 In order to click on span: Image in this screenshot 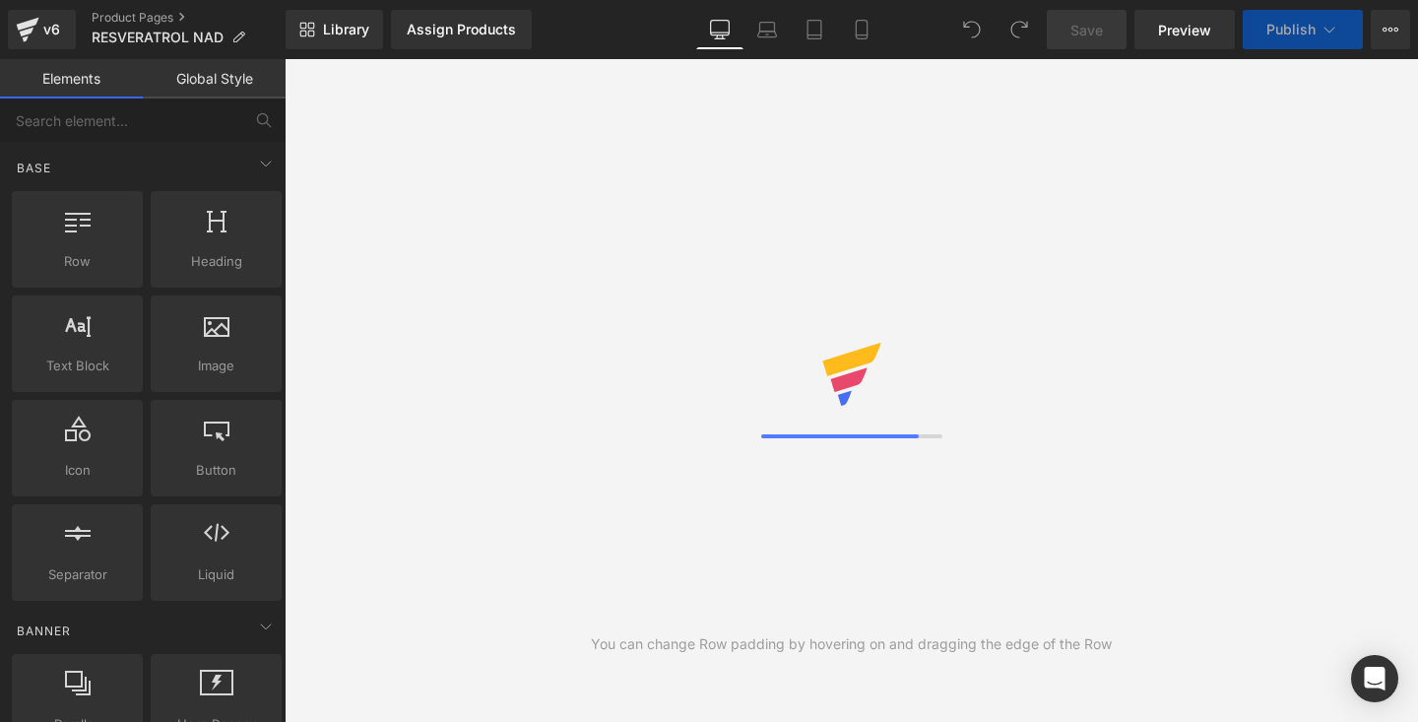, I will do `click(216, 365)`.